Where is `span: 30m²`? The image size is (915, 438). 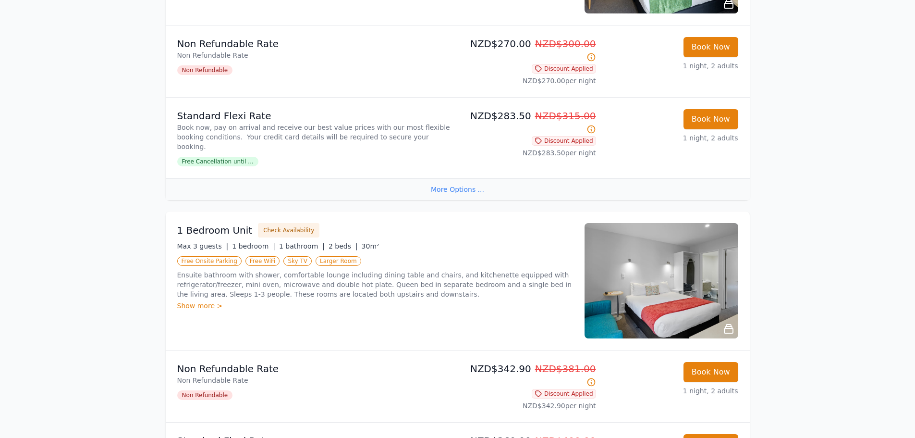 span: 30m² is located at coordinates (370, 246).